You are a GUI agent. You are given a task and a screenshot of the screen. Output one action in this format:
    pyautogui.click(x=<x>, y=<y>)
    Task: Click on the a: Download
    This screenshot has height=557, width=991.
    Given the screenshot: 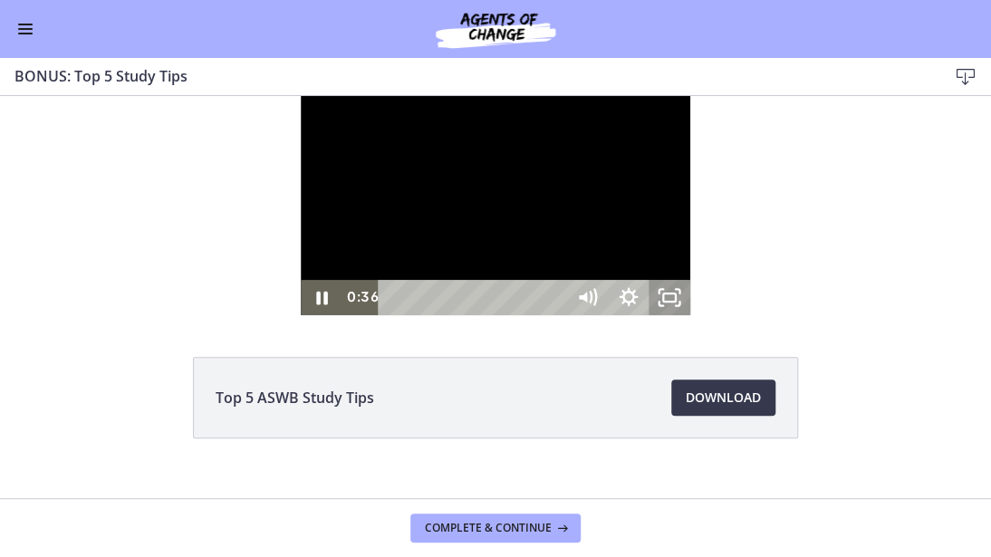 What is the action you would take?
    pyautogui.click(x=723, y=397)
    